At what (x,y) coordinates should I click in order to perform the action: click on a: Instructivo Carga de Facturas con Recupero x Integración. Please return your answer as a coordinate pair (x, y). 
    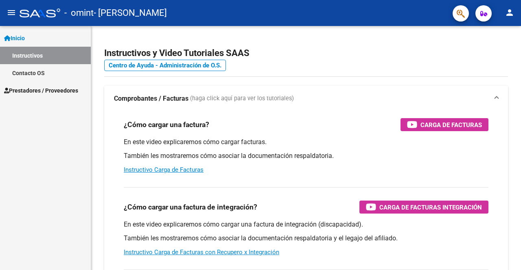
    Looking at the image, I should click on (201, 253).